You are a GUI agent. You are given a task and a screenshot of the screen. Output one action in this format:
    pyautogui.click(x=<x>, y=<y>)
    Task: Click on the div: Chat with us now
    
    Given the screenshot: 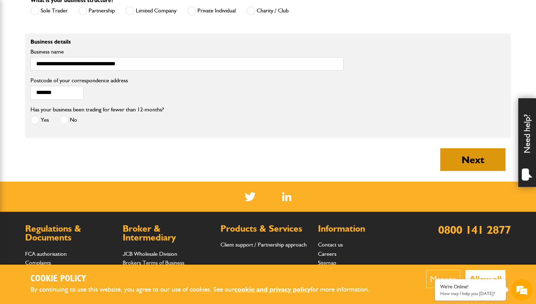 What is the action you would take?
    pyautogui.click(x=78, y=44)
    